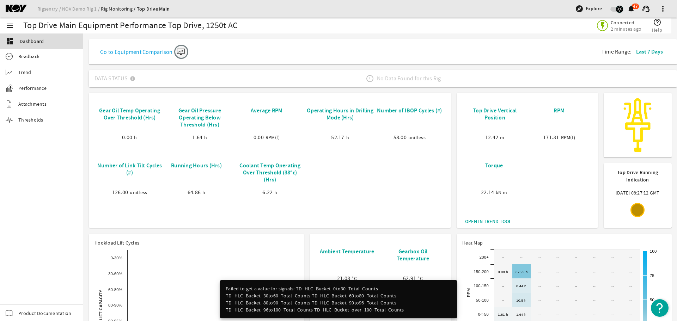 The image size is (677, 321). What do you see at coordinates (646, 9) in the screenshot?
I see `mat-icon: support_agent` at bounding box center [646, 9].